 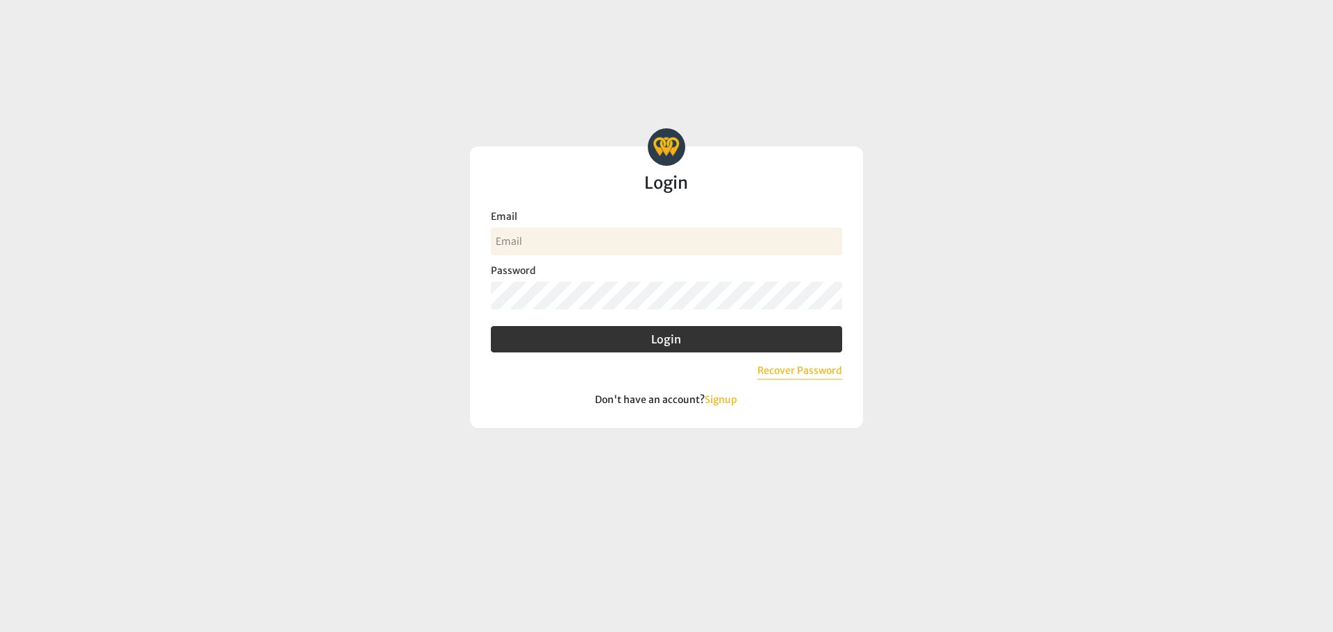 What do you see at coordinates (666, 401) in the screenshot?
I see `p: Don't have an account?` at bounding box center [666, 401].